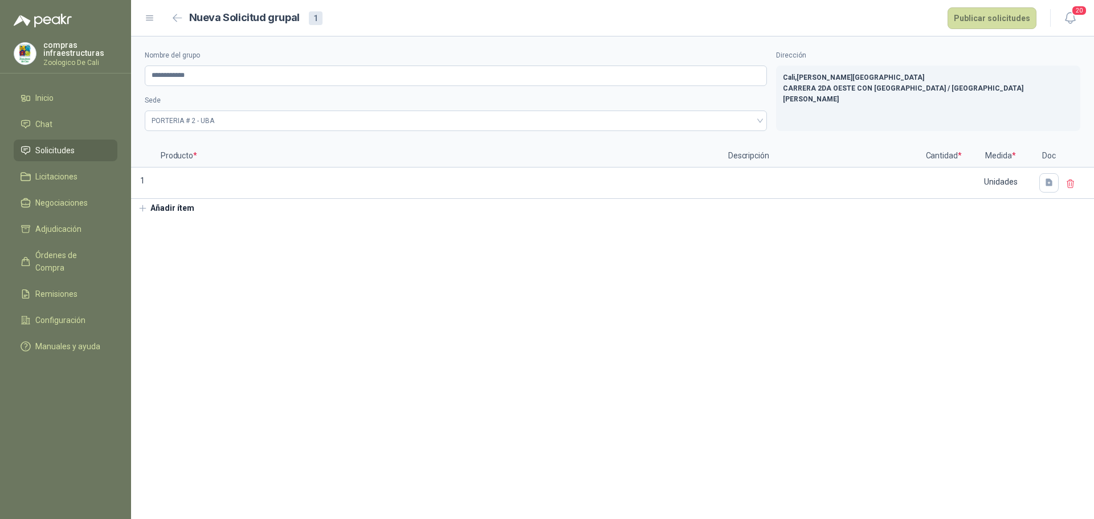 The width and height of the screenshot is (1094, 519). Describe the element at coordinates (943, 156) in the screenshot. I see `p: Cantidad` at that location.